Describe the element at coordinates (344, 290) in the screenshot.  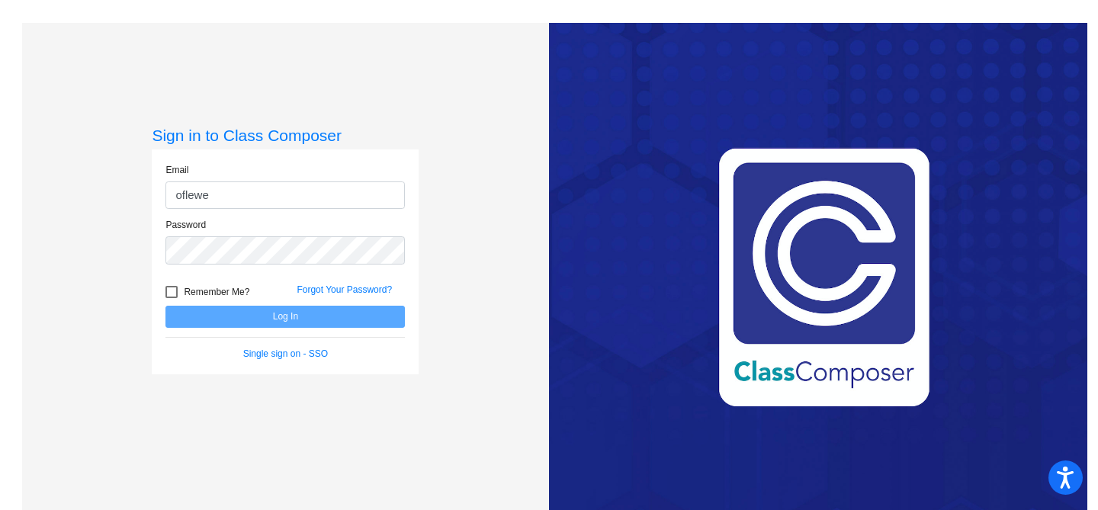
I see `a: Forgot Your Password?` at that location.